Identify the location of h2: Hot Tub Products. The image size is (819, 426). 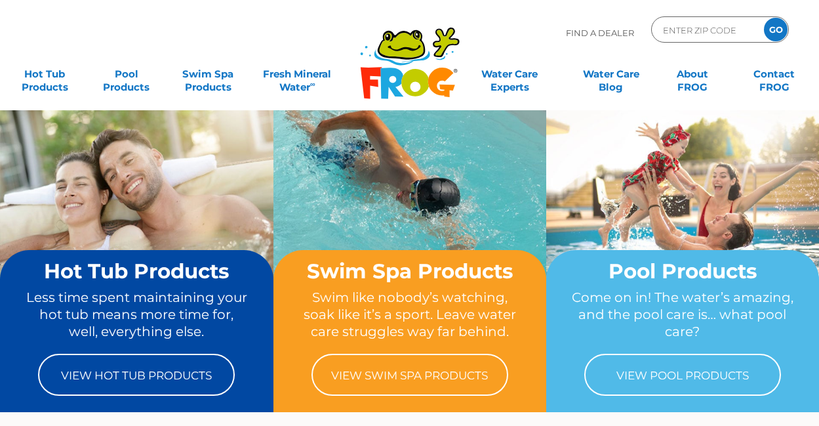
(136, 271).